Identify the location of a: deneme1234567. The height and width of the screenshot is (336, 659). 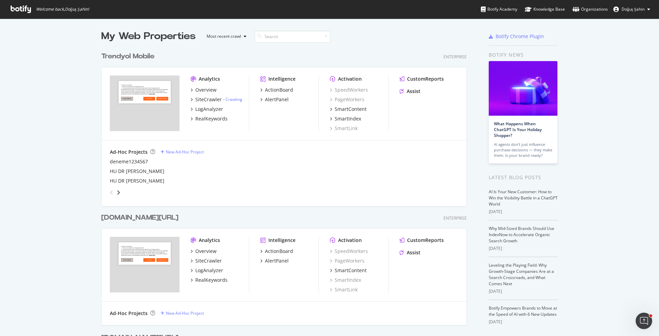
(129, 162).